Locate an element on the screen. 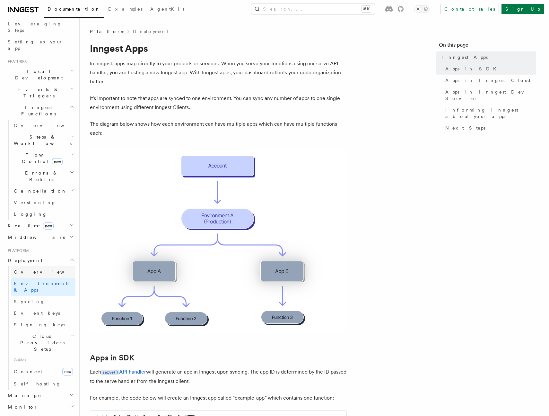 This screenshot has width=549, height=416. span: Realtime is located at coordinates (29, 226).